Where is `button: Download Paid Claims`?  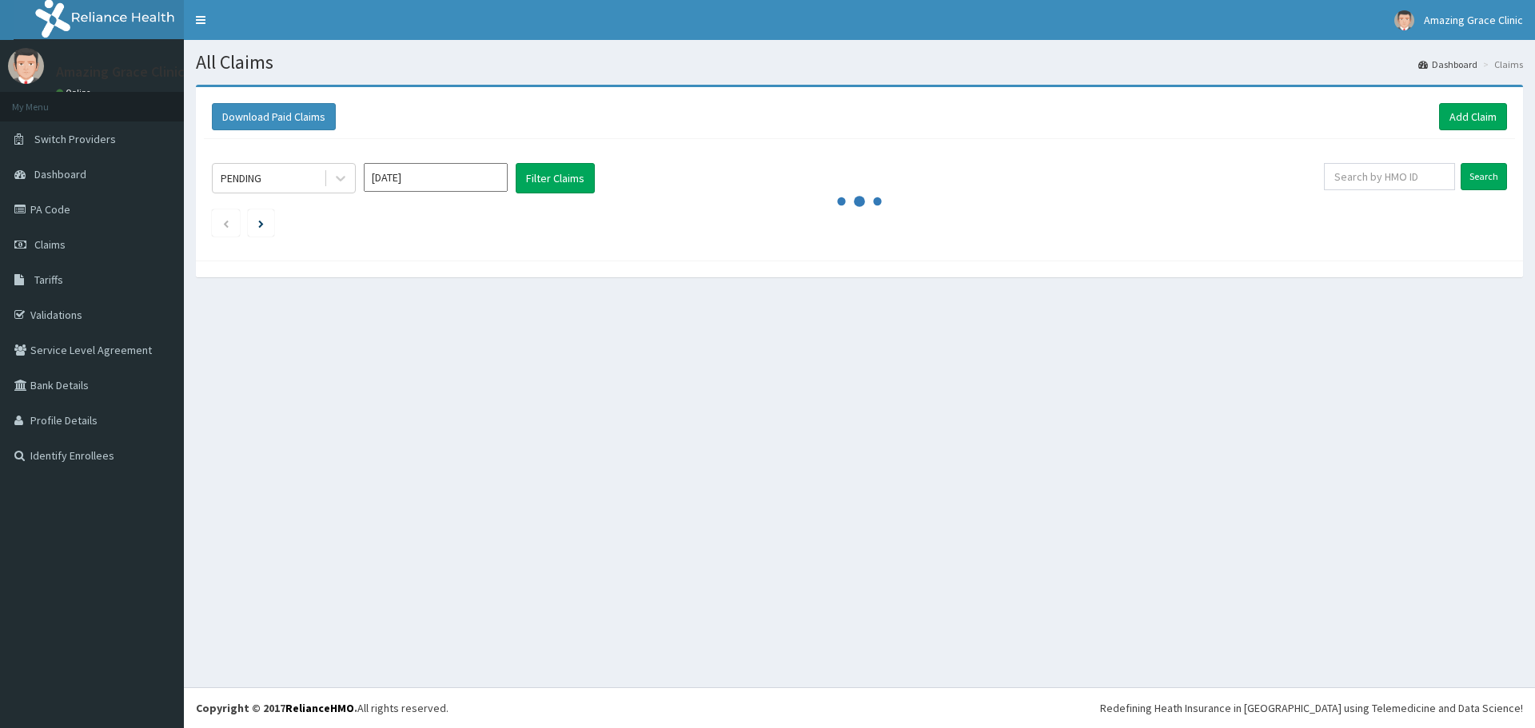
button: Download Paid Claims is located at coordinates (273, 117).